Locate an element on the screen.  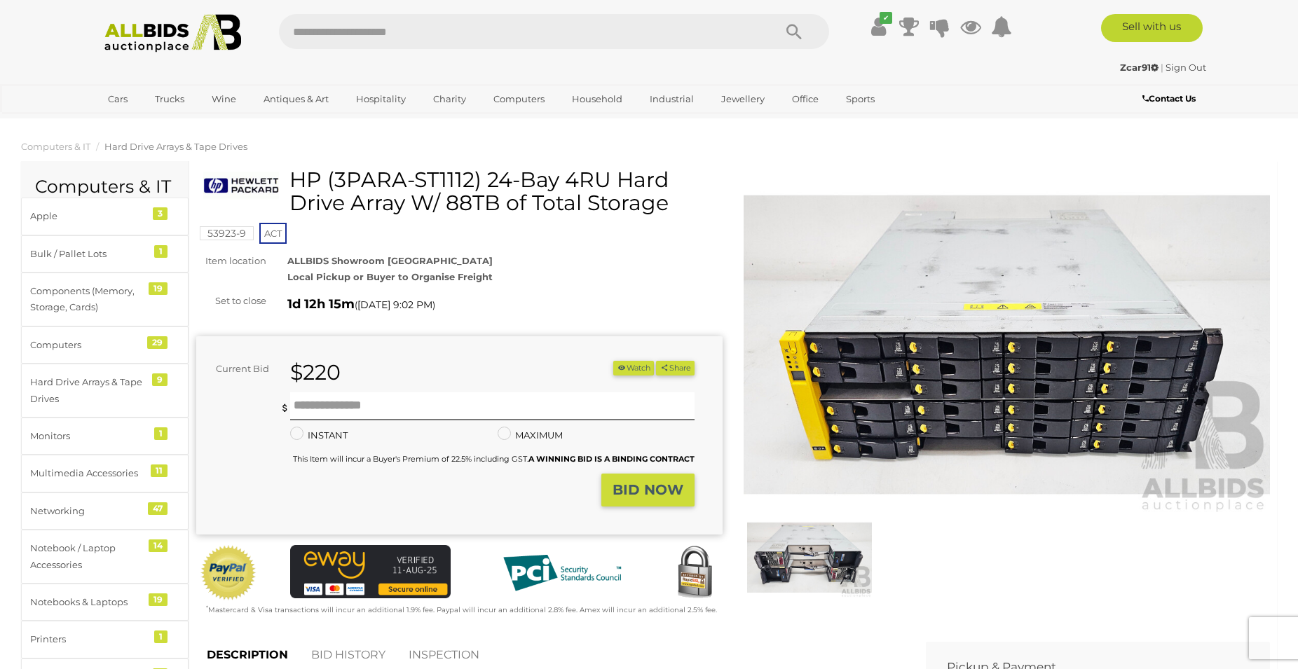
button: Share is located at coordinates (675, 368).